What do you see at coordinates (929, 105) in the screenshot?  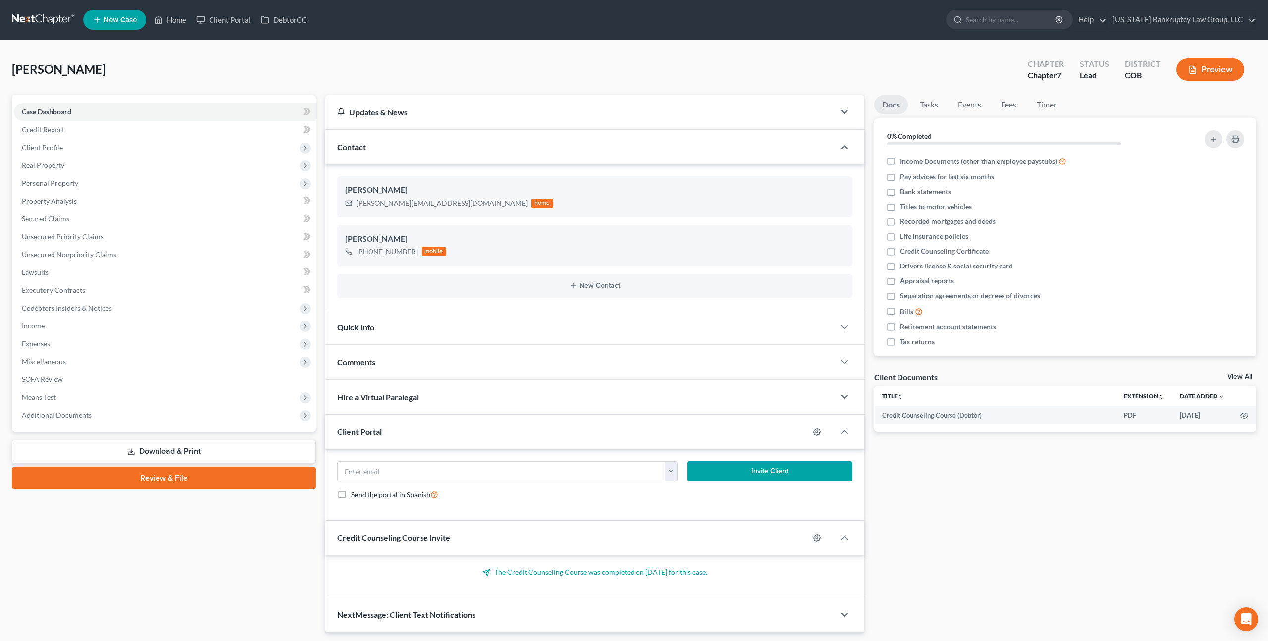 I see `a: Tasks` at bounding box center [929, 105].